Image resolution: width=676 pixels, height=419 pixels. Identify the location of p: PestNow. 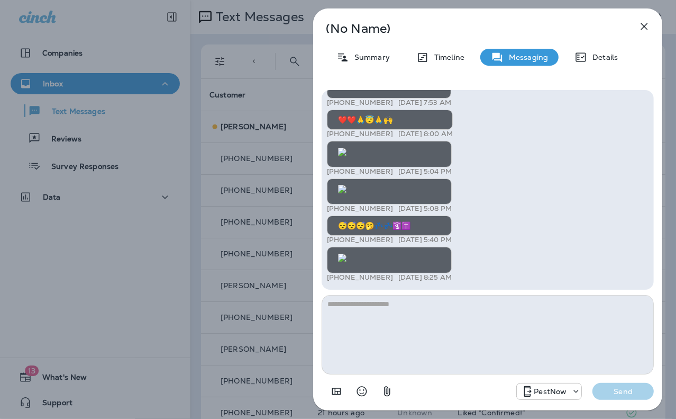
(550, 391).